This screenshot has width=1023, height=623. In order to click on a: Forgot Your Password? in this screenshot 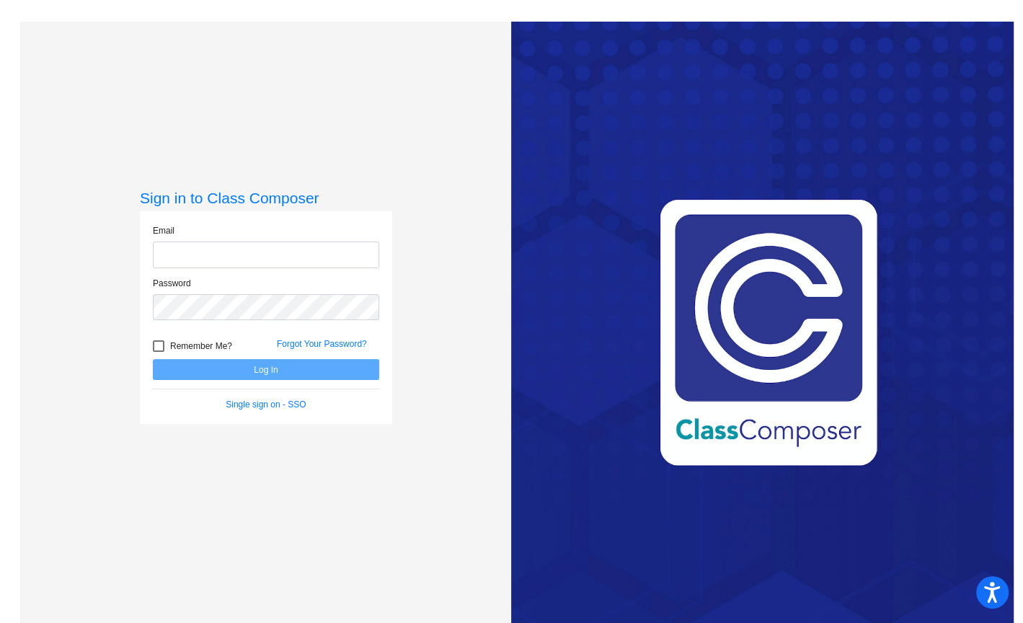, I will do `click(321, 344)`.